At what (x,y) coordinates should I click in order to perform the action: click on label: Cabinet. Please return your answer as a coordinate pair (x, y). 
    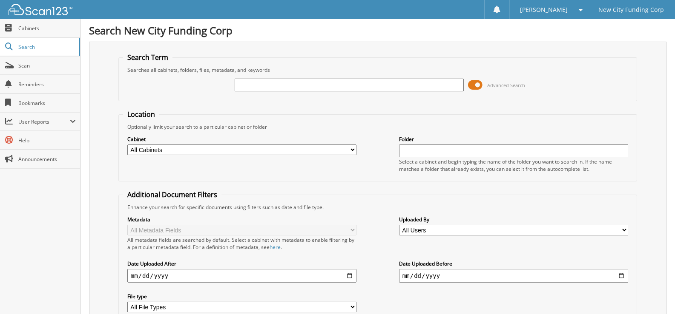
    Looking at the image, I should click on (242, 139).